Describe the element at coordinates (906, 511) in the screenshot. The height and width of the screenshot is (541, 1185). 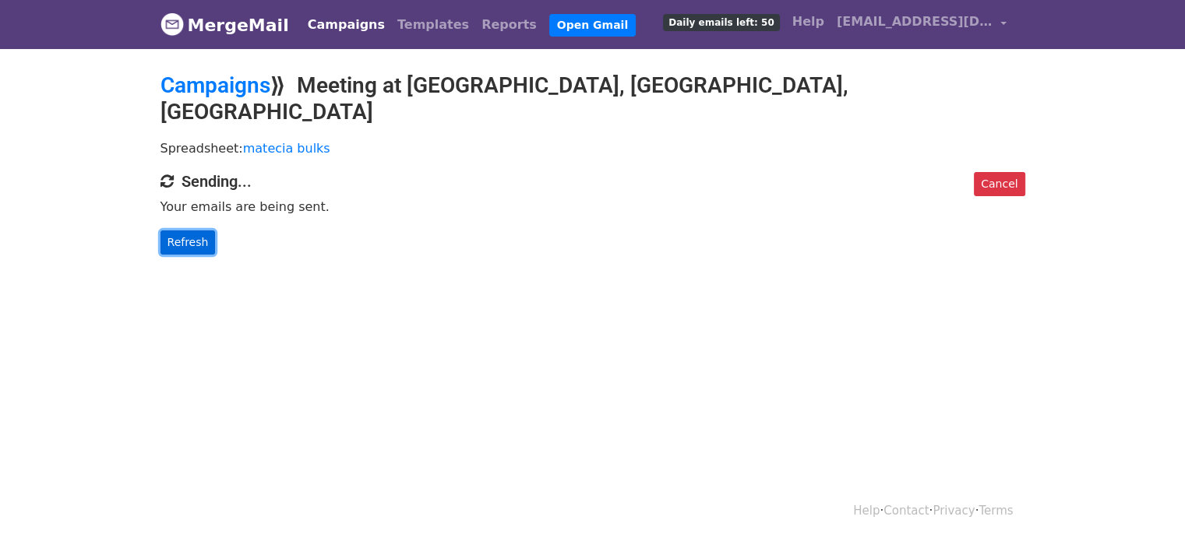
I see `a: Contact` at that location.